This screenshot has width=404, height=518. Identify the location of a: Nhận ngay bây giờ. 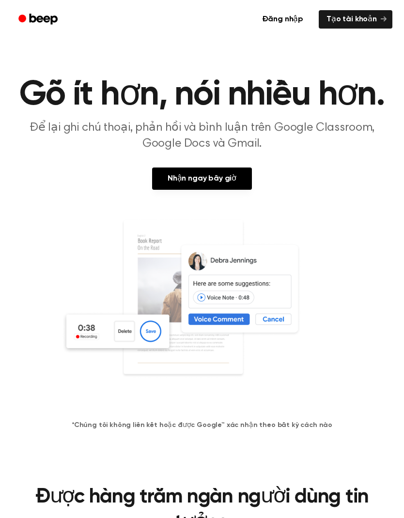
(202, 179).